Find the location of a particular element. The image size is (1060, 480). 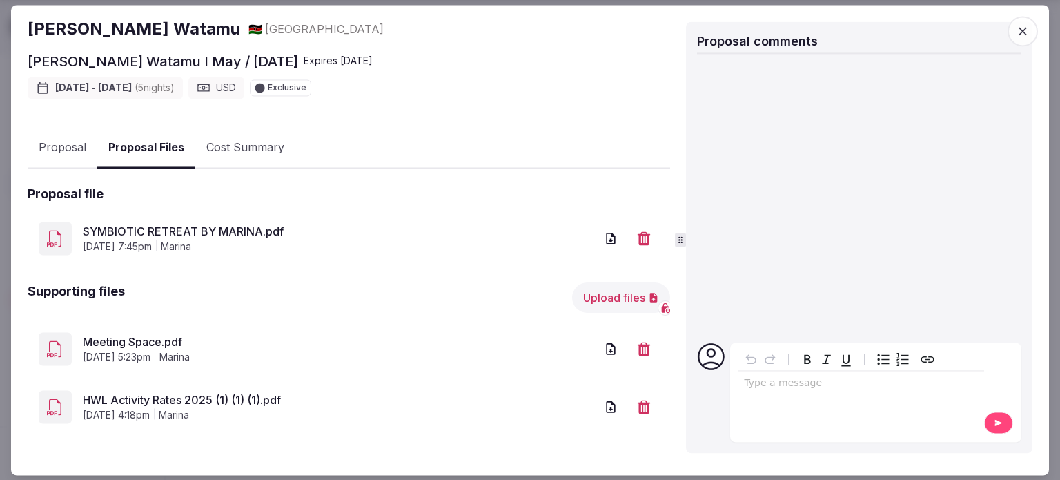

div: USD is located at coordinates (216, 88).